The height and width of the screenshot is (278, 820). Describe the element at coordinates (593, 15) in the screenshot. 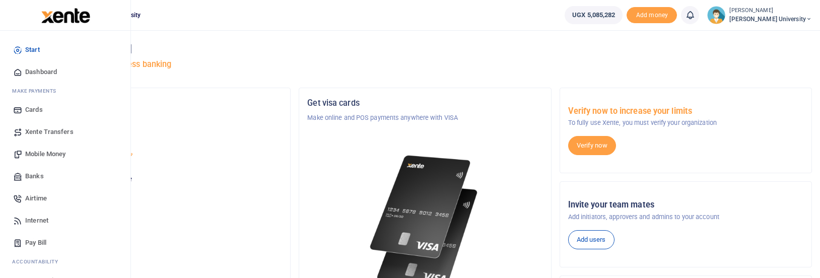

I see `li: Wallet ballance` at that location.